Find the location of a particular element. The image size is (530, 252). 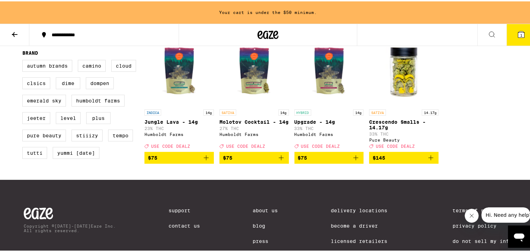

span: $145 is located at coordinates (379, 157).